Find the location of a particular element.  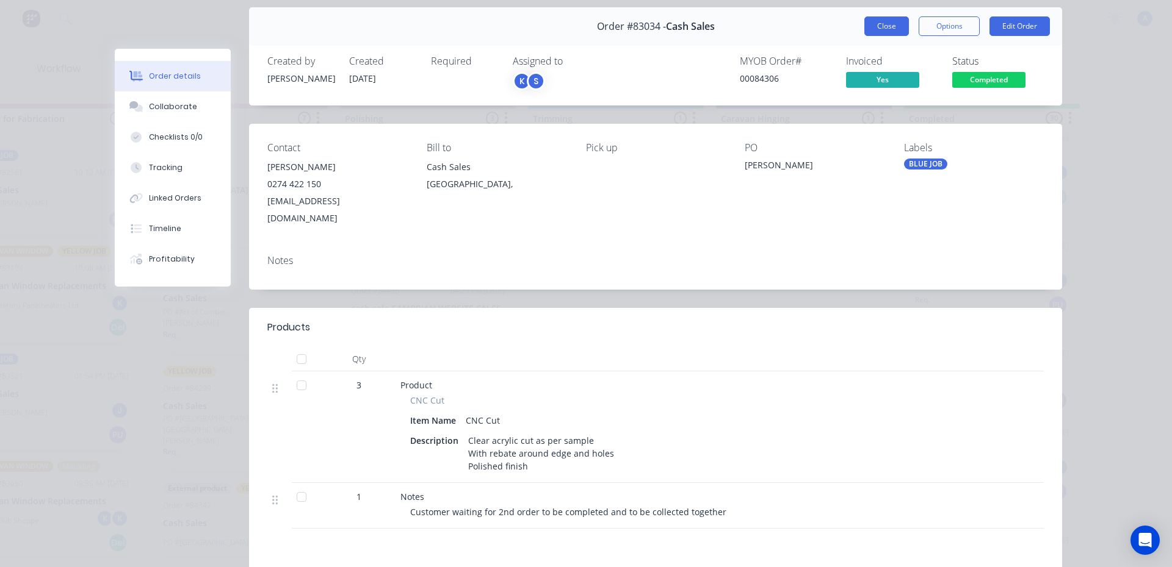

div: Timeline is located at coordinates (165, 229).